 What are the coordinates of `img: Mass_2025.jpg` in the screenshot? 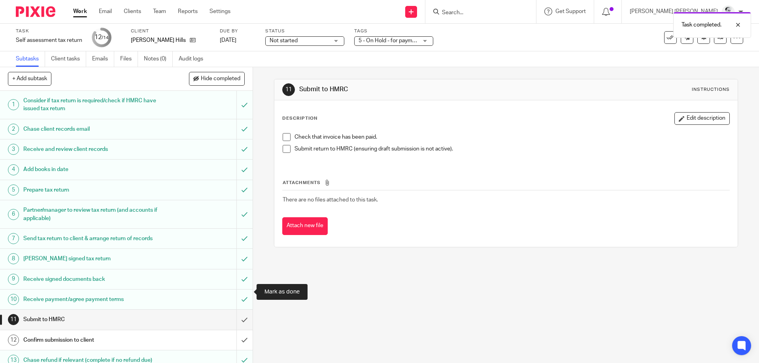 It's located at (728, 12).